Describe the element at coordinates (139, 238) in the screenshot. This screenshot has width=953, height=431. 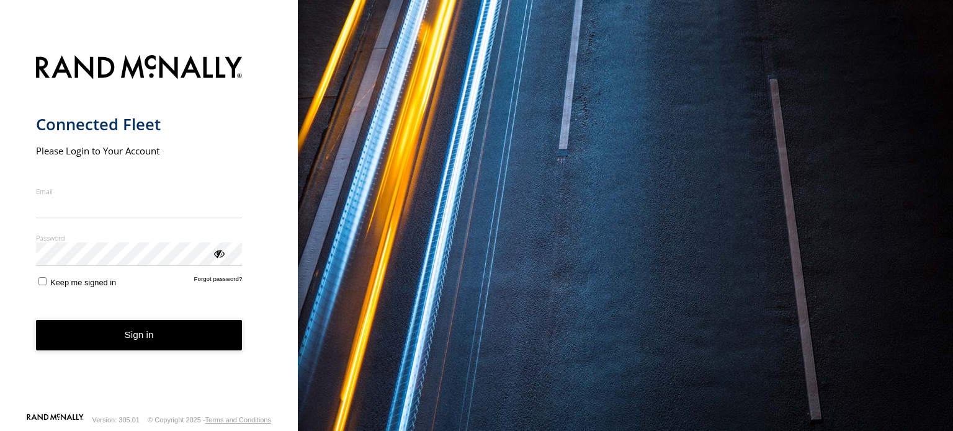
I see `label: Password` at that location.